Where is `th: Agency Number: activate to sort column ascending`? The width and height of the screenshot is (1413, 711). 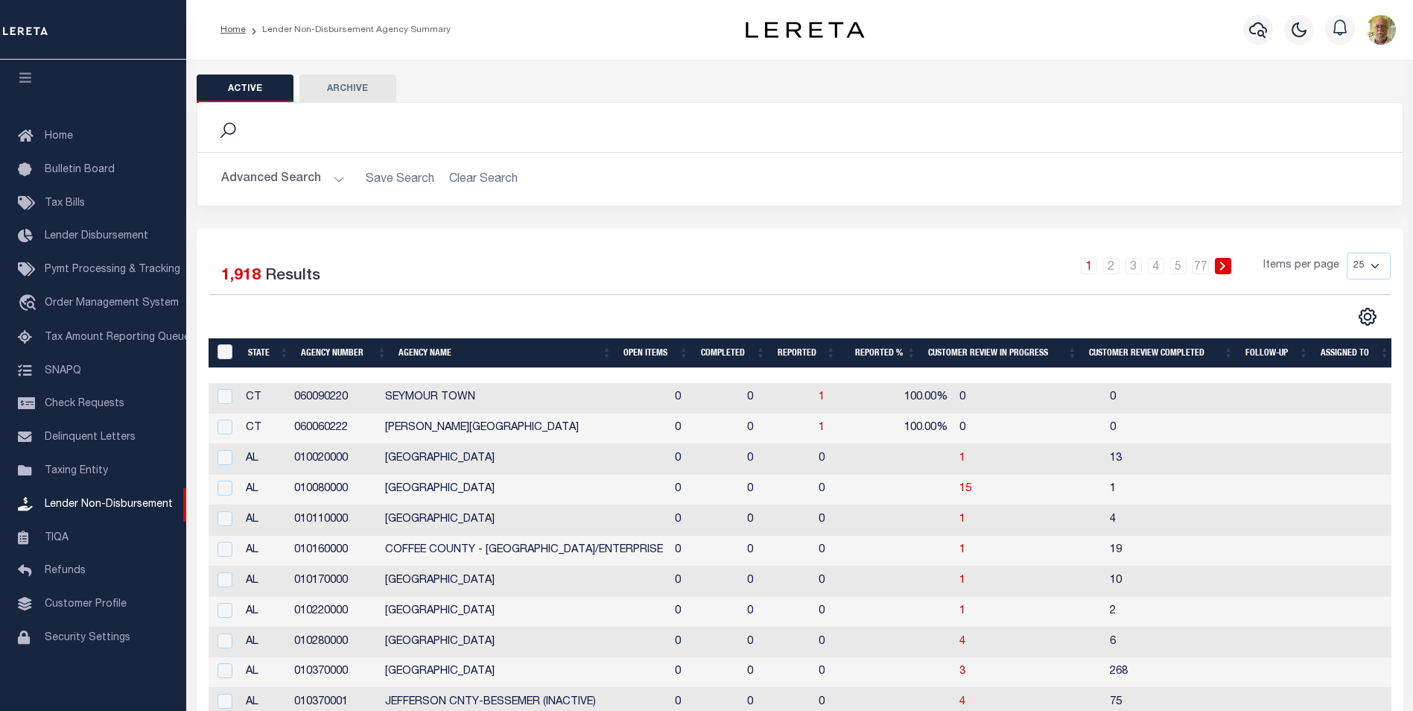
th: Agency Number: activate to sort column ascending is located at coordinates (343, 353).